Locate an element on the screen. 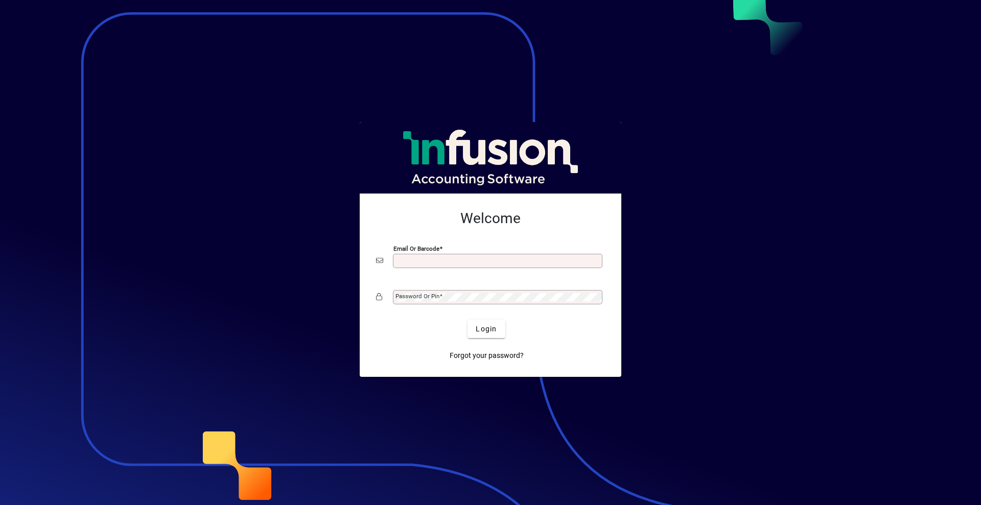  span: Login is located at coordinates (486, 329).